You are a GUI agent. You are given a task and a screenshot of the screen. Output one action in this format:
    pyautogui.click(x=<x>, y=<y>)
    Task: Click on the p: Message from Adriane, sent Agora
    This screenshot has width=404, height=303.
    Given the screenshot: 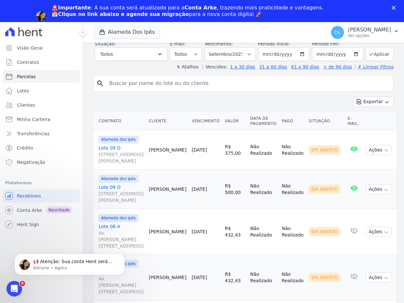 What is the action you would take?
    pyautogui.click(x=70, y=28)
    